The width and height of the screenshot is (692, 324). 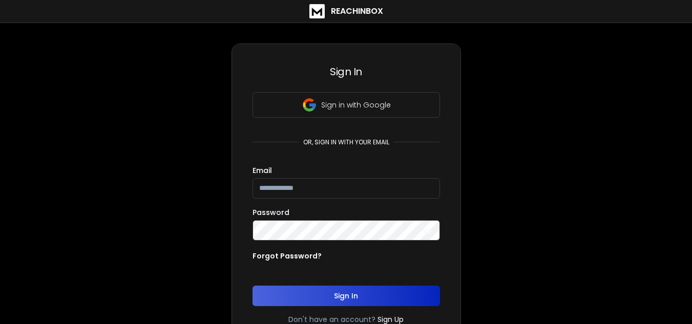 I want to click on h3: Sign In, so click(x=347, y=72).